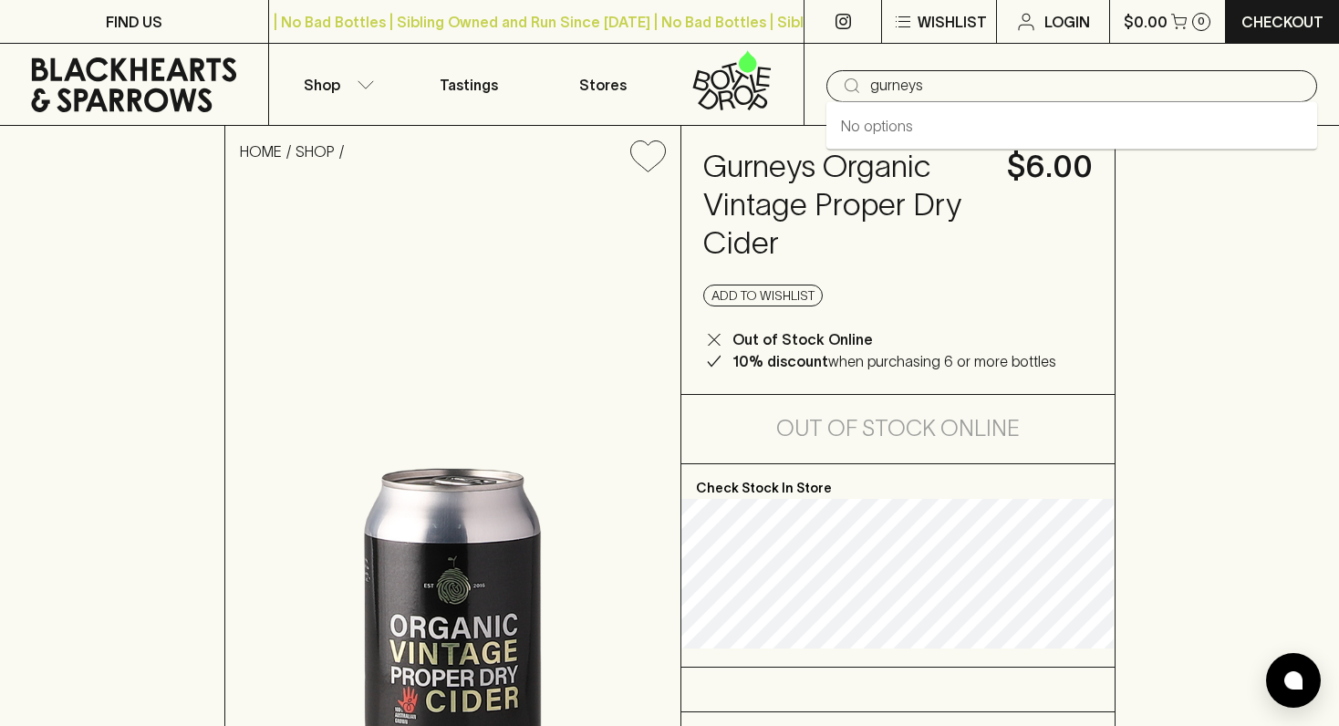 This screenshot has width=1339, height=726. Describe the element at coordinates (1146, 22) in the screenshot. I see `p: $0.00` at that location.